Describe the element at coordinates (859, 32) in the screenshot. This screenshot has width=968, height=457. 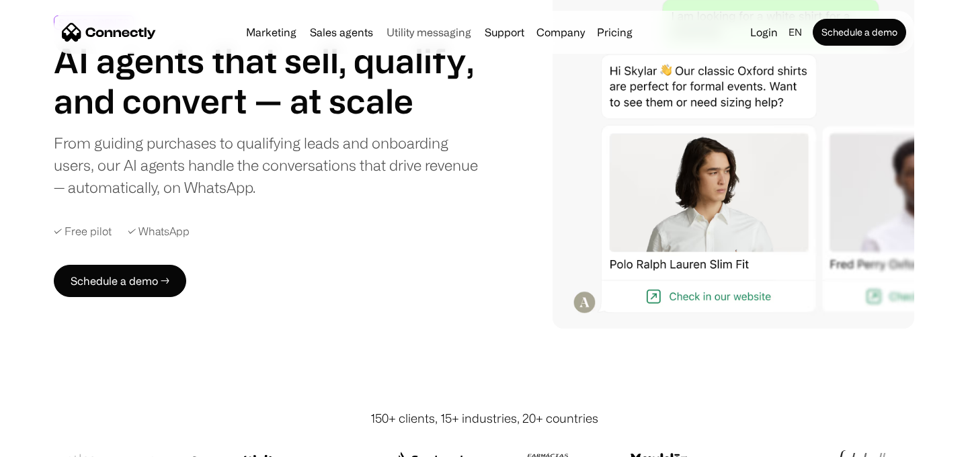
I see `a: Schedule a demo` at that location.